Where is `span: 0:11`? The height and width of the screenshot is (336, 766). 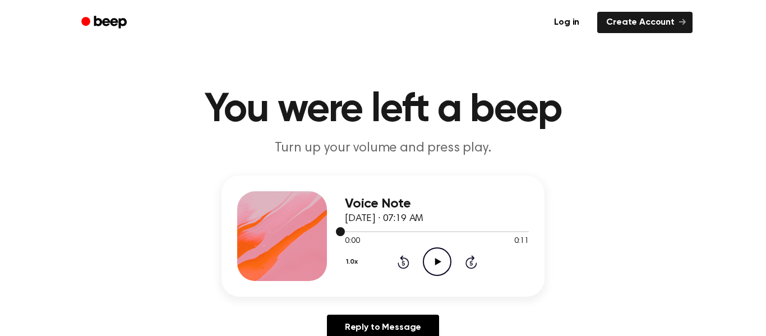 span: 0:11 is located at coordinates (522, 241).